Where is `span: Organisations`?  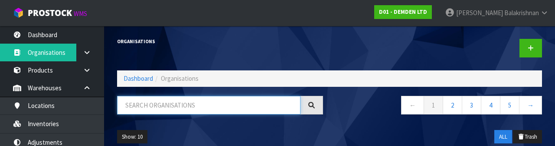 span: Organisations is located at coordinates (179, 78).